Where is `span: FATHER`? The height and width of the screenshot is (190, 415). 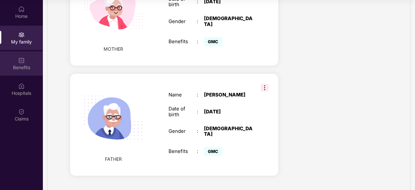
span: FATHER is located at coordinates (113, 159).